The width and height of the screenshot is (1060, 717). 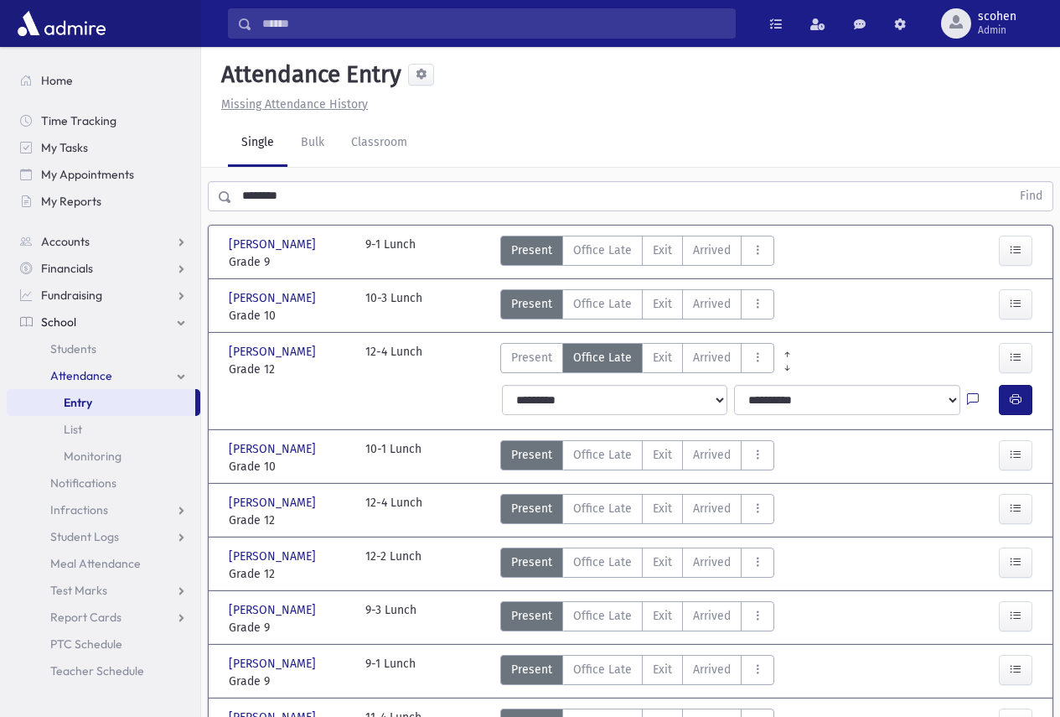 I want to click on span: My Reports, so click(x=71, y=201).